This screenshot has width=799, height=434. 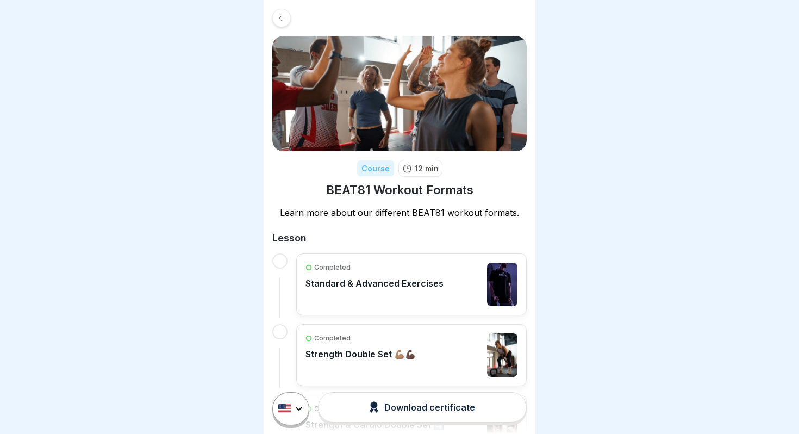 What do you see at coordinates (360, 354) in the screenshot?
I see `p: Strength Double Set 💪🏽💪🏿` at bounding box center [360, 354].